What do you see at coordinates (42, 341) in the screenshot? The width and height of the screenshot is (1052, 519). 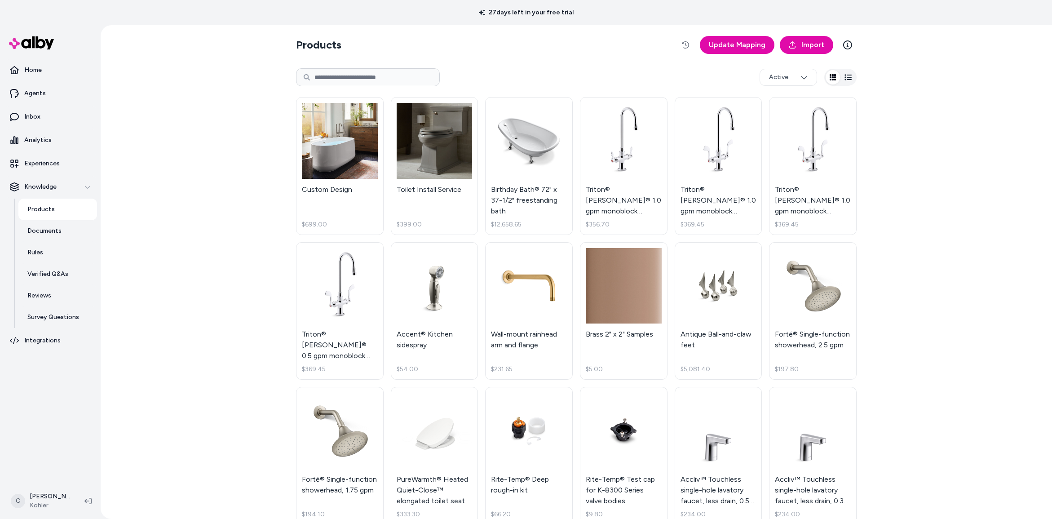 I see `p: Integrations` at bounding box center [42, 341].